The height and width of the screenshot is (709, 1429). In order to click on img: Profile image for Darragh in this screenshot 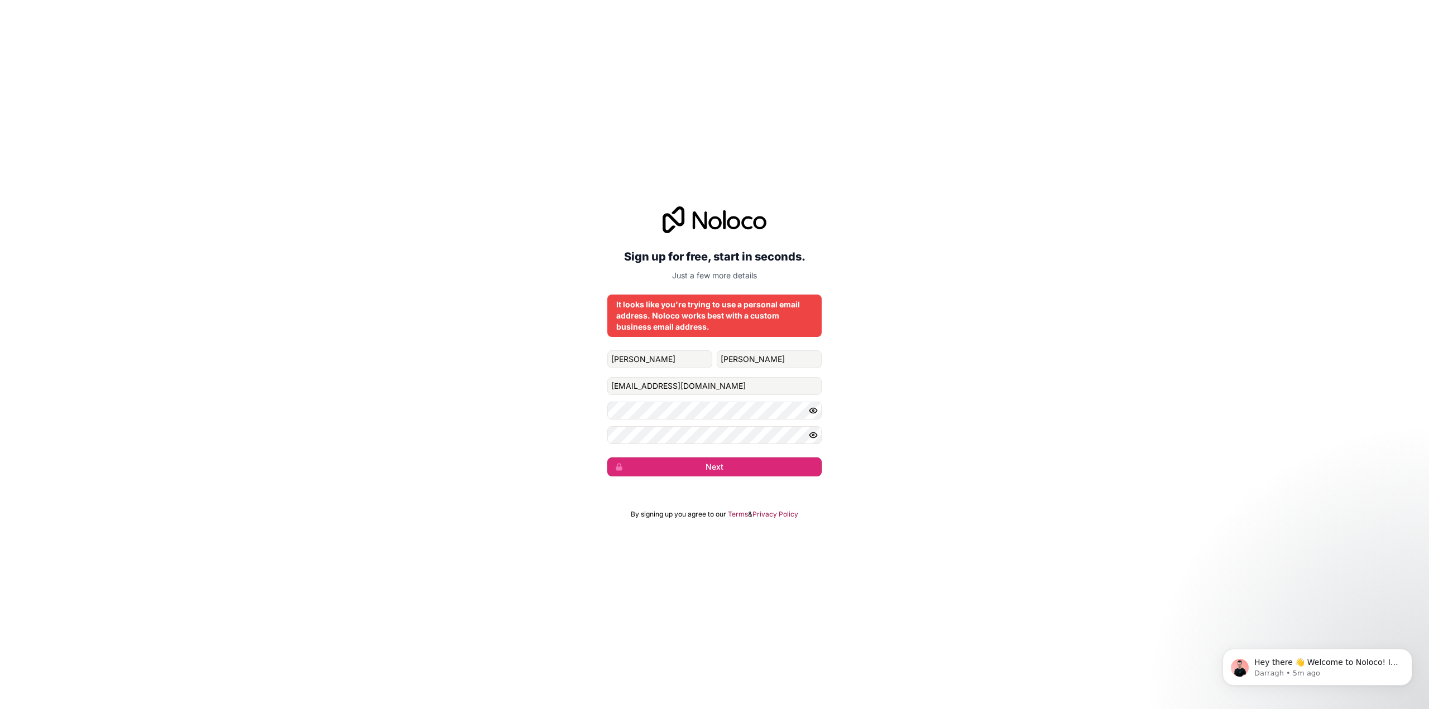, I will do `click(34, 42)`.